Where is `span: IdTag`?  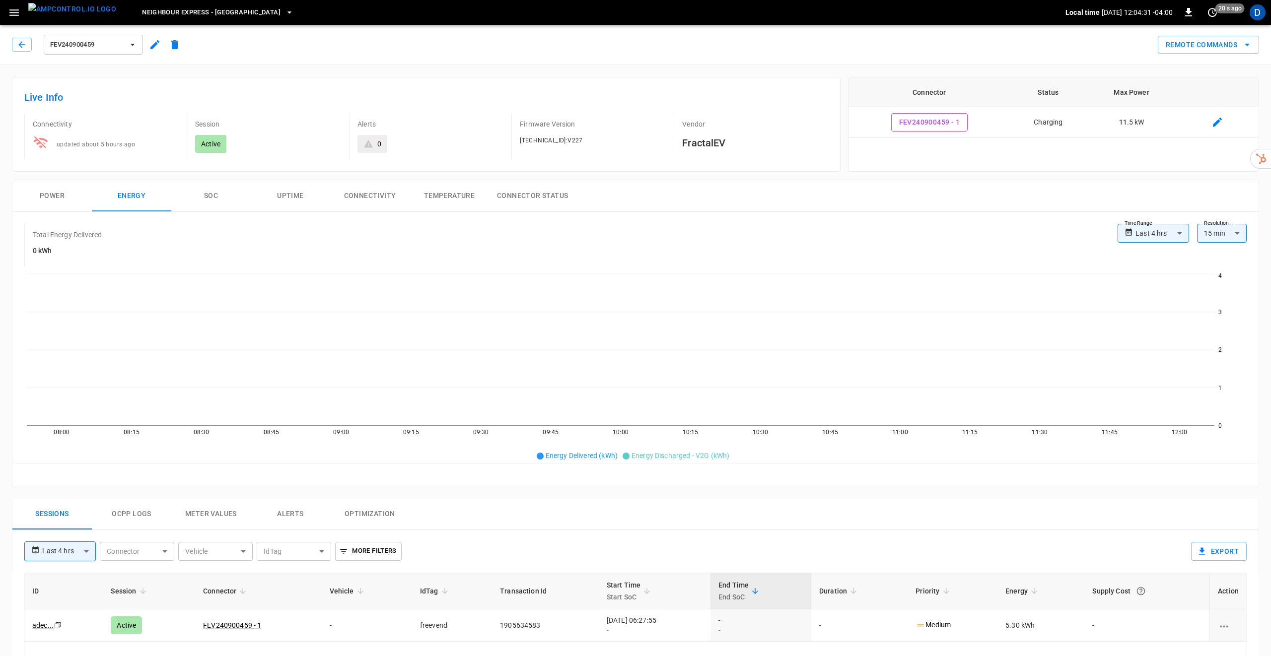
span: IdTag is located at coordinates (435, 591).